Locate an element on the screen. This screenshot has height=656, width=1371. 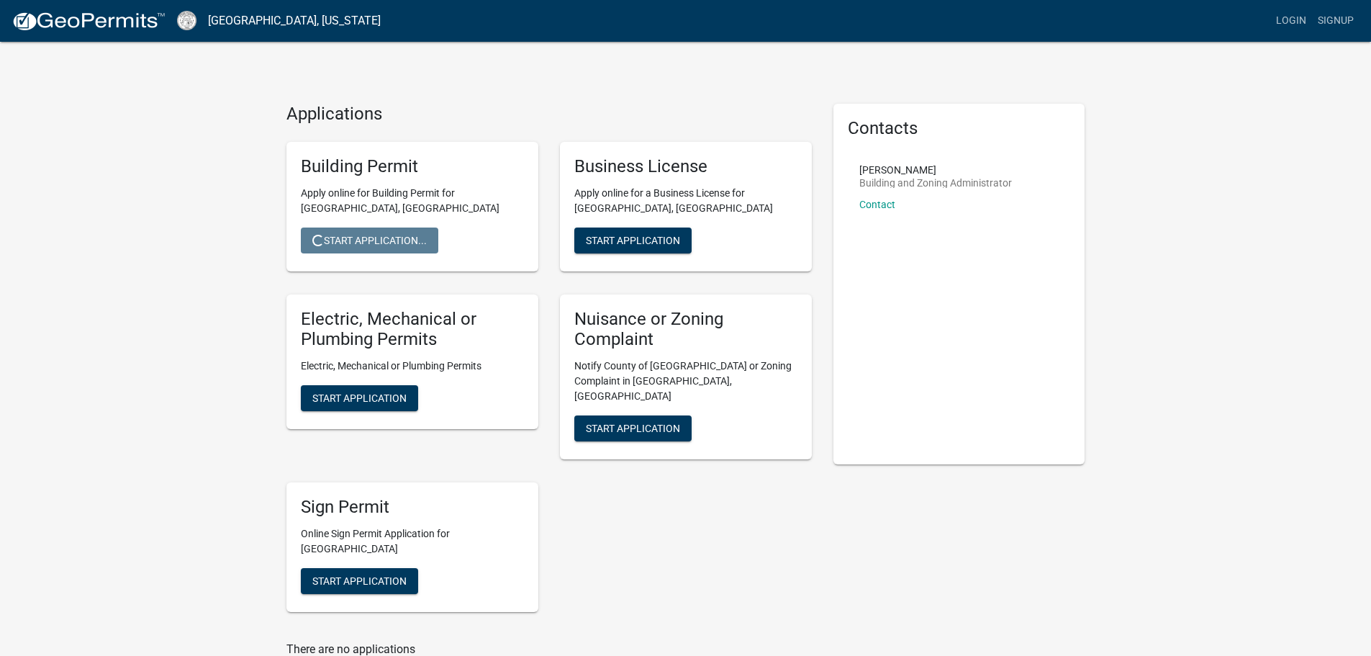
button: Start Application... is located at coordinates (369, 240).